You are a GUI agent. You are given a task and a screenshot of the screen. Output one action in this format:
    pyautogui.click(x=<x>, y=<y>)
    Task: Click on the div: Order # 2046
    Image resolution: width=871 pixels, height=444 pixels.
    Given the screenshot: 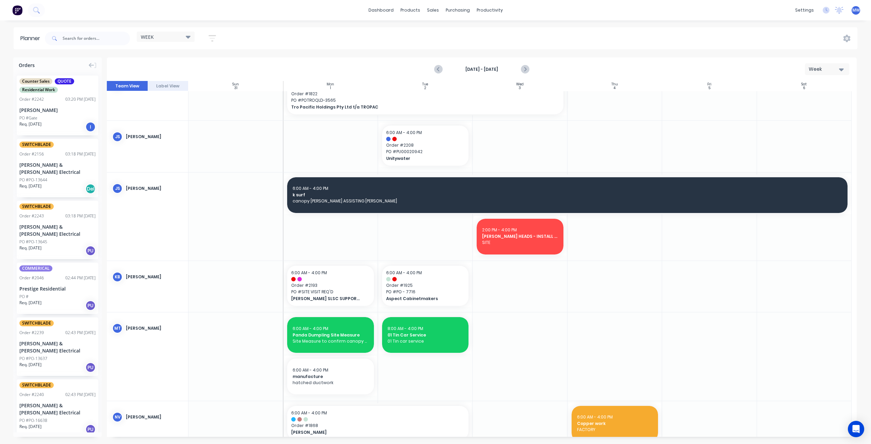 What is the action you would take?
    pyautogui.click(x=32, y=278)
    